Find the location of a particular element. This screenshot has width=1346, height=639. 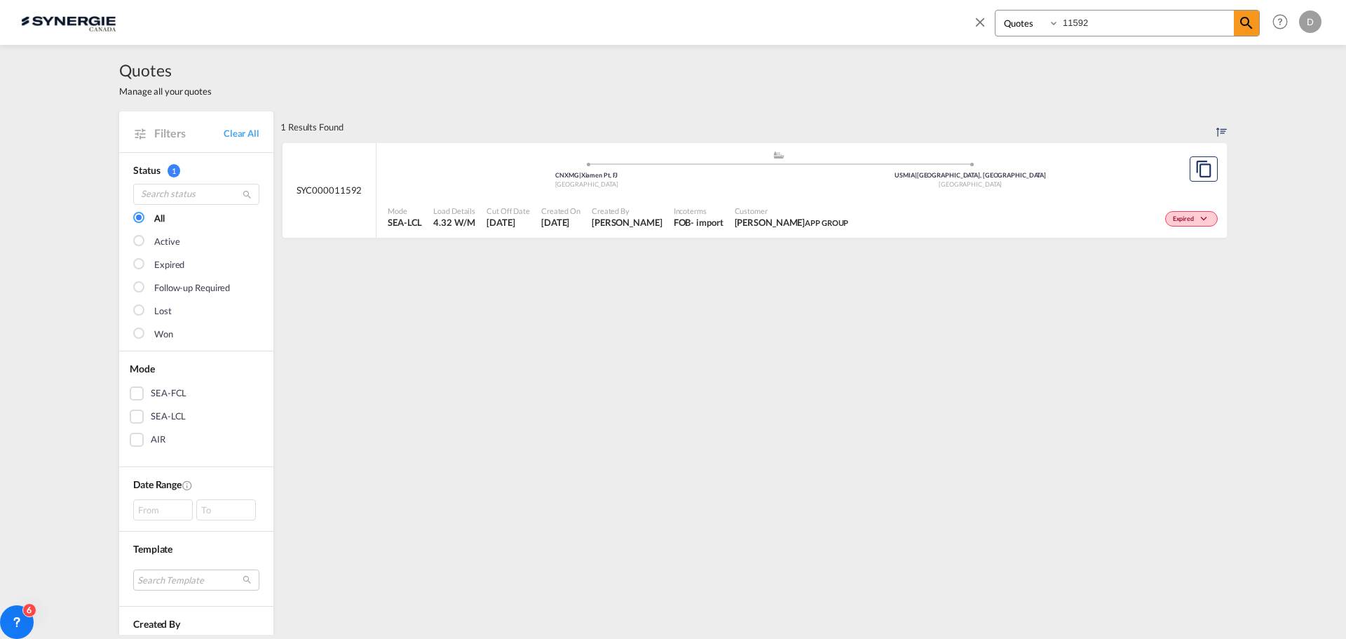

a: Clear All is located at coordinates (241, 133).